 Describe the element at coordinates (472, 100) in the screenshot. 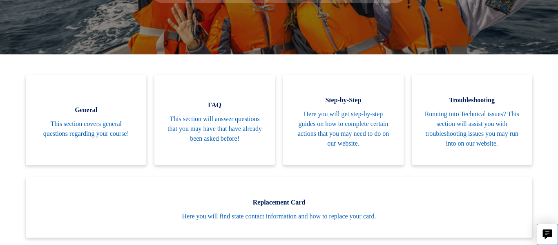

I see `span: Troubleshooting` at that location.